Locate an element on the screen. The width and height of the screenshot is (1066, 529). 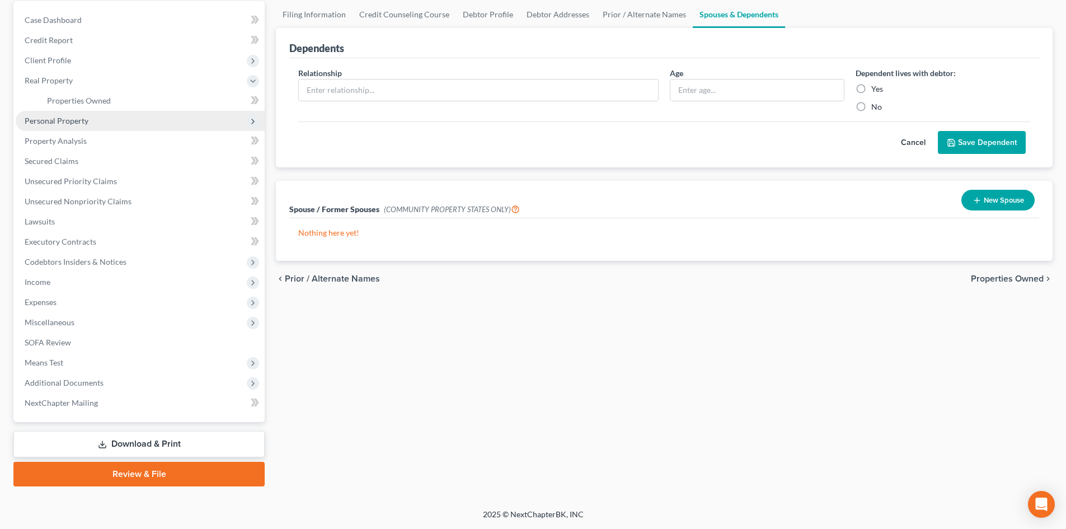
span: Income is located at coordinates (37, 281).